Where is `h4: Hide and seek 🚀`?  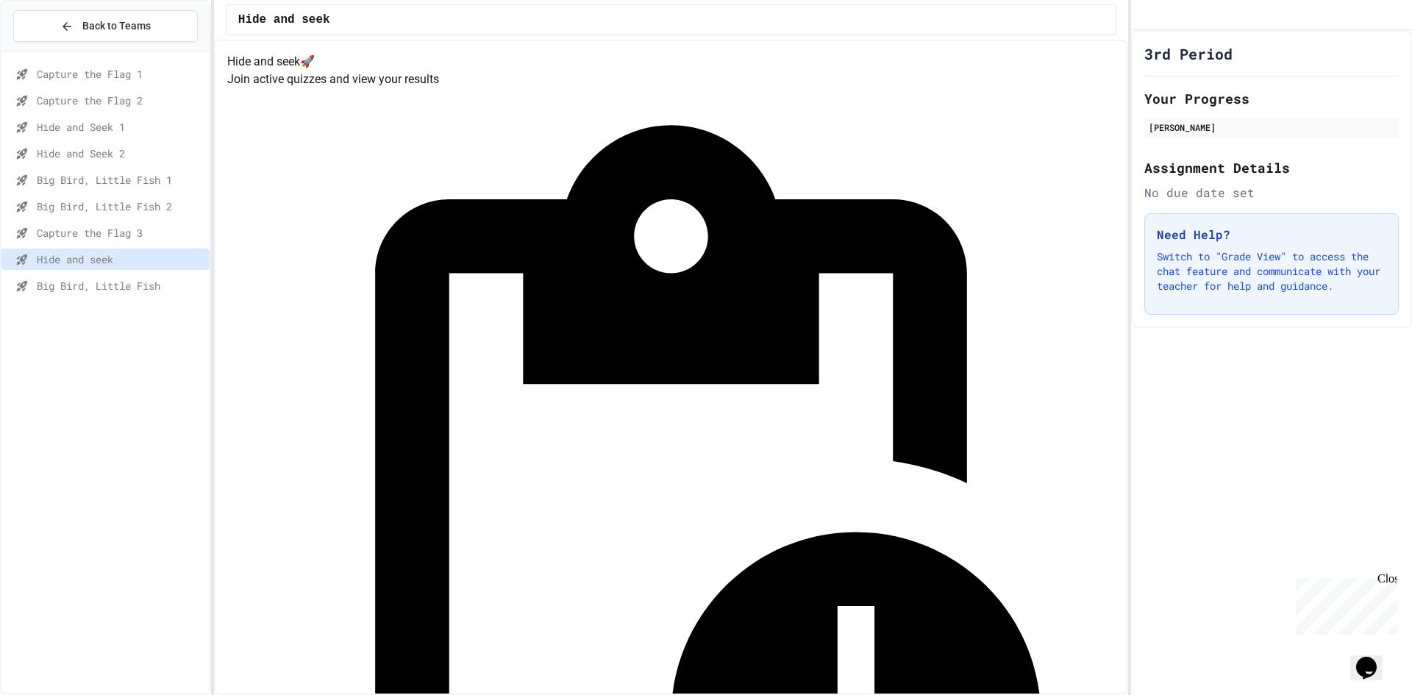 h4: Hide and seek 🚀 is located at coordinates (671, 62).